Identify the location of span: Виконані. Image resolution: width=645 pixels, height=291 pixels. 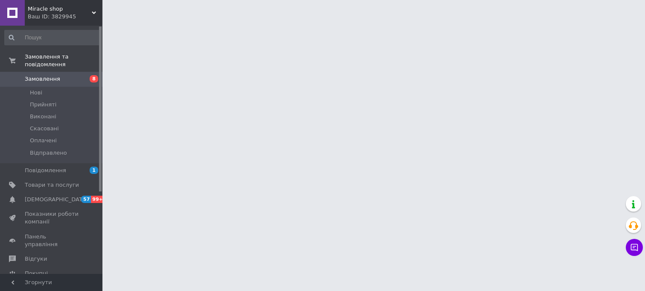
(43, 117).